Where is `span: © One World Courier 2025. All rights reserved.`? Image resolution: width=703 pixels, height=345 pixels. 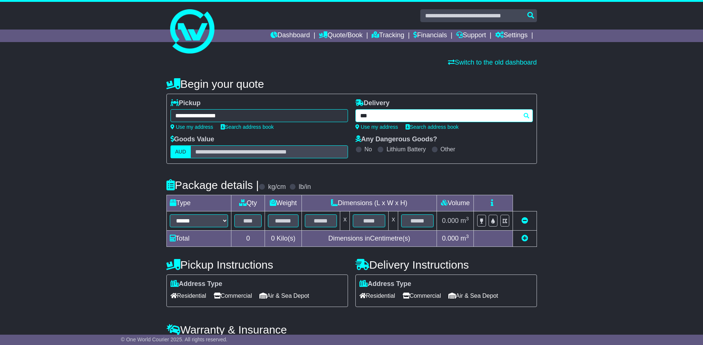
span: © One World Courier 2025. All rights reserved. is located at coordinates (174, 340).